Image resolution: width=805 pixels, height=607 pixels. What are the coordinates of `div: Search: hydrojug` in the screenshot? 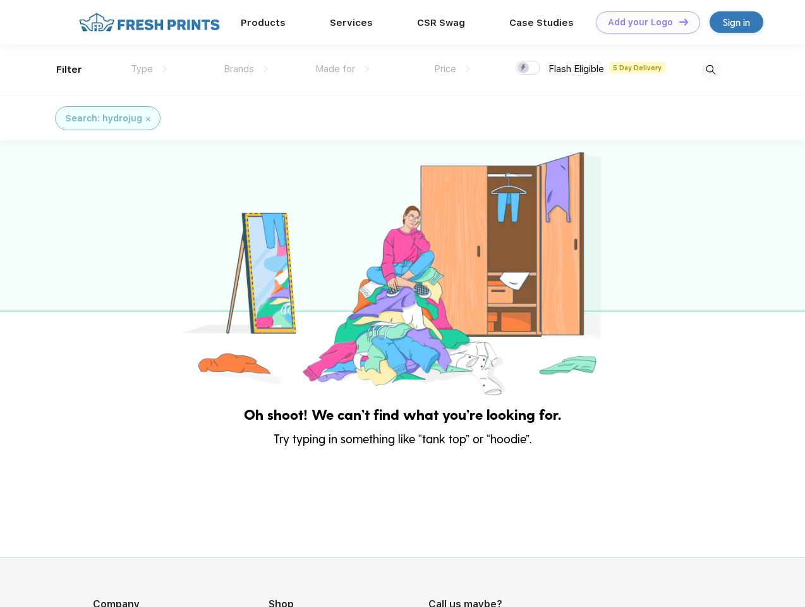 It's located at (104, 118).